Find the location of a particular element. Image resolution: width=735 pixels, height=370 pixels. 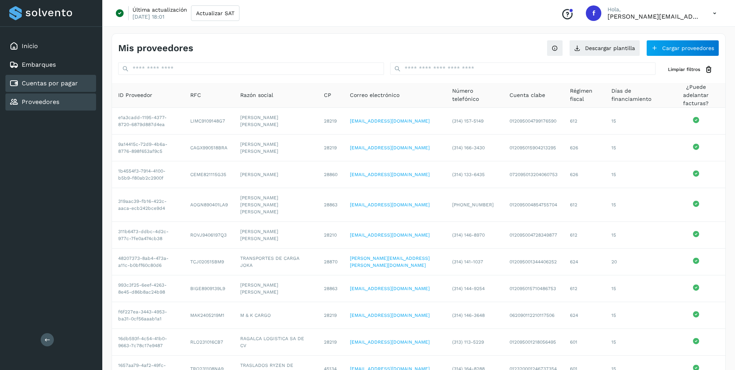

span: (313) 113-5229 is located at coordinates (468, 342).